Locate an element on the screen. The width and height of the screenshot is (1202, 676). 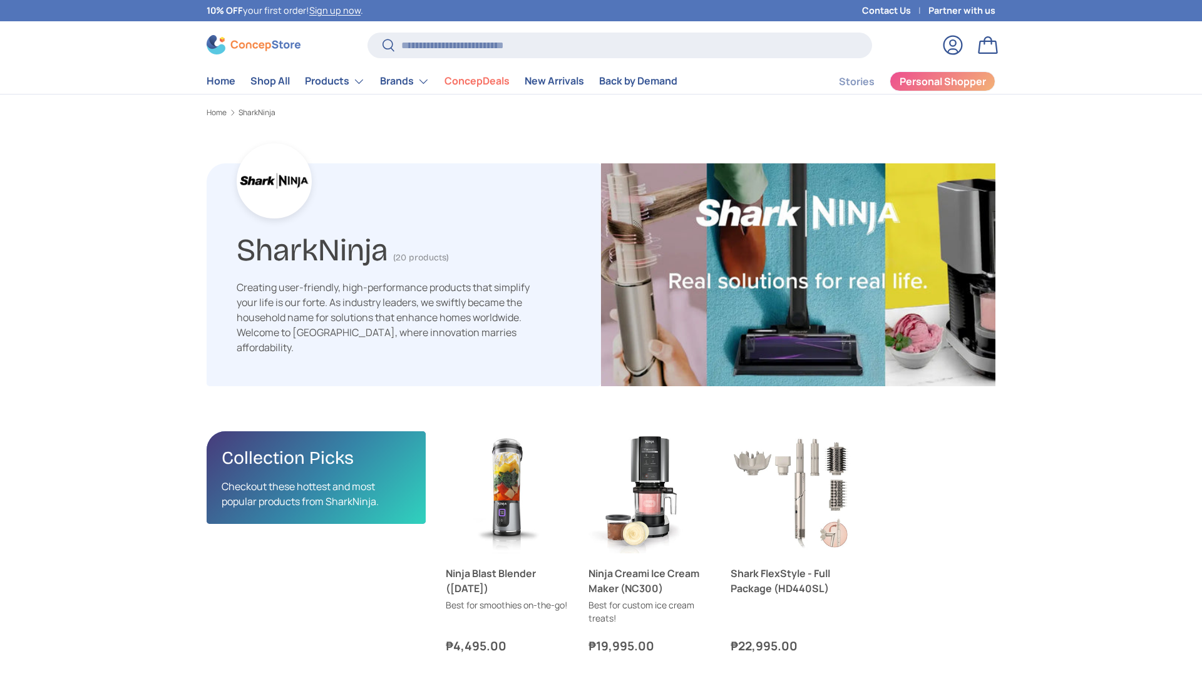
a: Back by Demand is located at coordinates (638, 81).